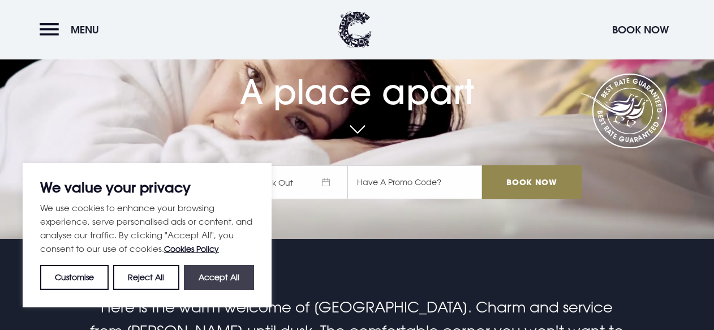  What do you see at coordinates (355, 29) in the screenshot?
I see `img: Clandeboye Lodge` at bounding box center [355, 29].